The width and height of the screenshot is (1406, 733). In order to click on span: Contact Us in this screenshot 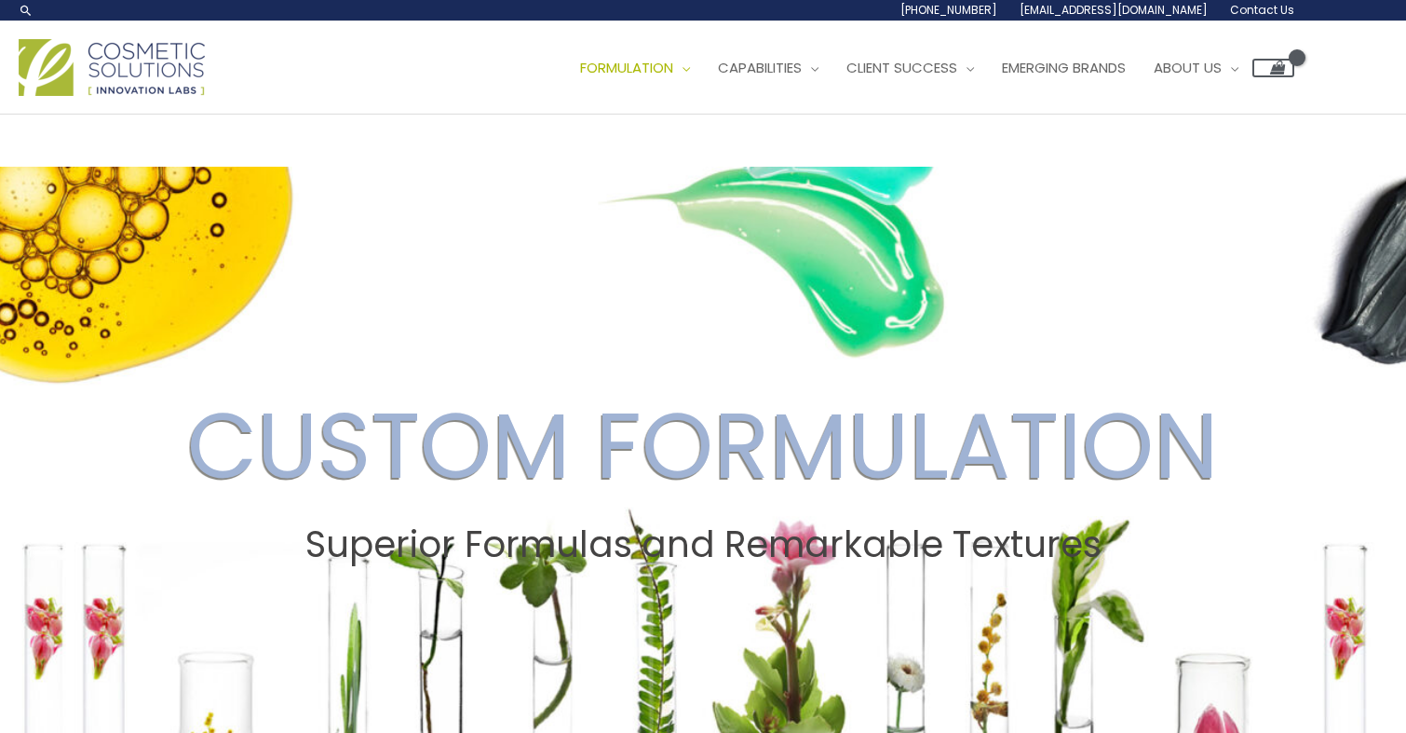, I will do `click(1261, 9)`.